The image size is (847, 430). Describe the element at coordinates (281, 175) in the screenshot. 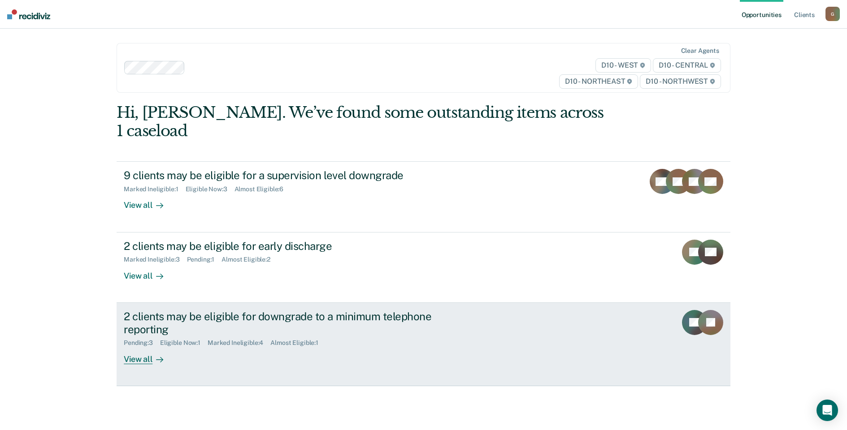

I see `div: 9 clients may be eligible for a supervision level downgrade` at that location.